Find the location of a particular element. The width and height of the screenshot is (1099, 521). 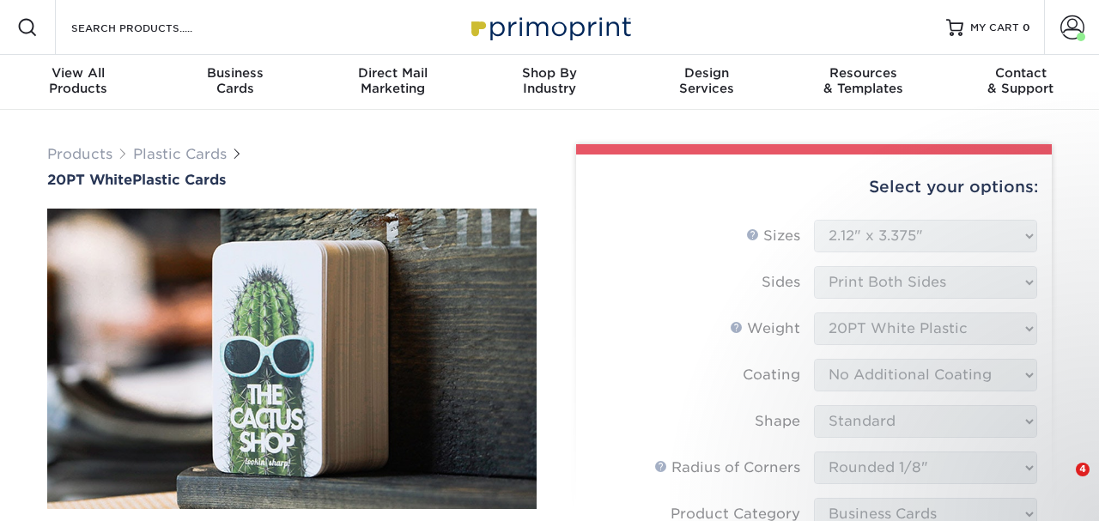

span: Contact is located at coordinates (1020, 73).